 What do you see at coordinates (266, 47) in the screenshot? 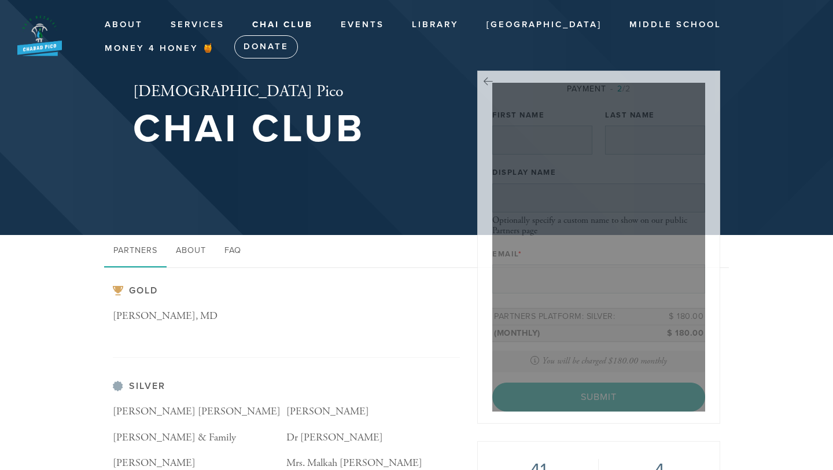
I see `a: Donate` at bounding box center [266, 47].